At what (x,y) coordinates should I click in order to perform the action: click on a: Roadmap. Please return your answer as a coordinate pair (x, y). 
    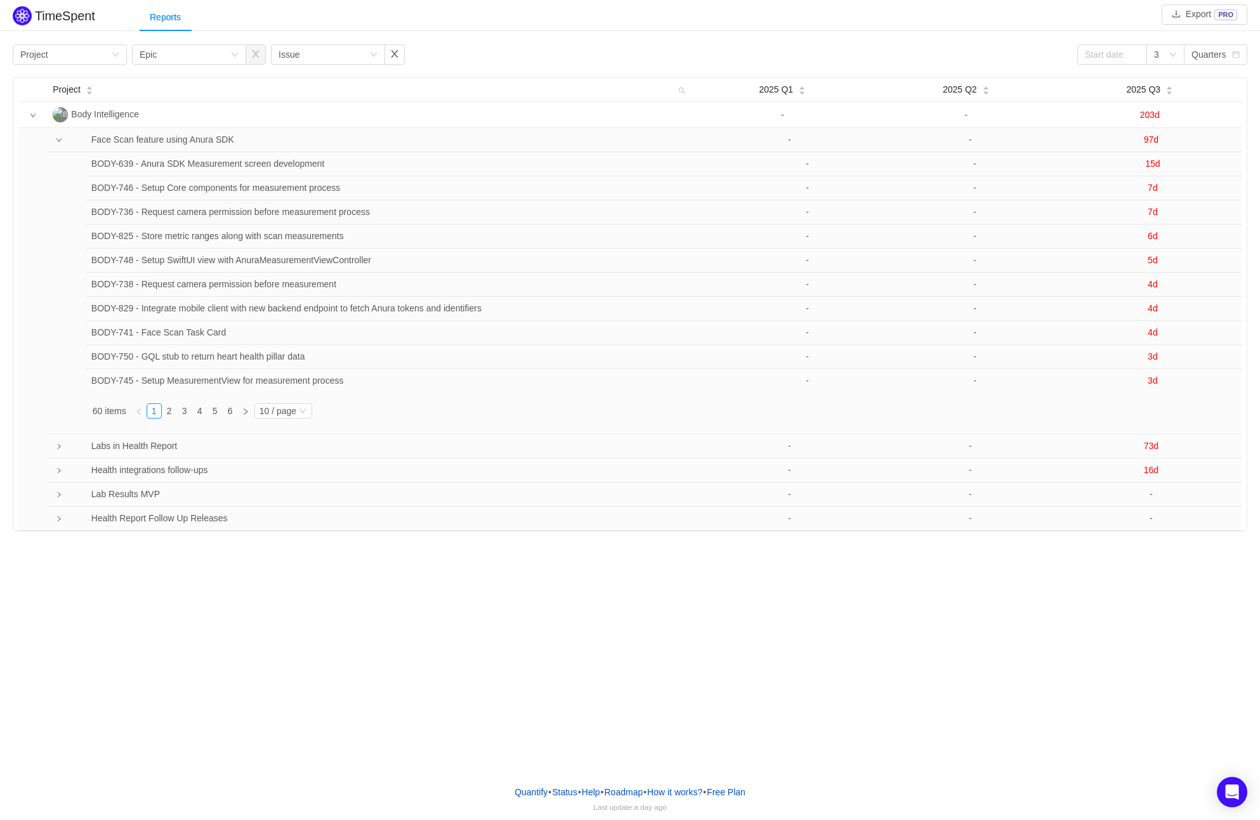
    Looking at the image, I should click on (623, 792).